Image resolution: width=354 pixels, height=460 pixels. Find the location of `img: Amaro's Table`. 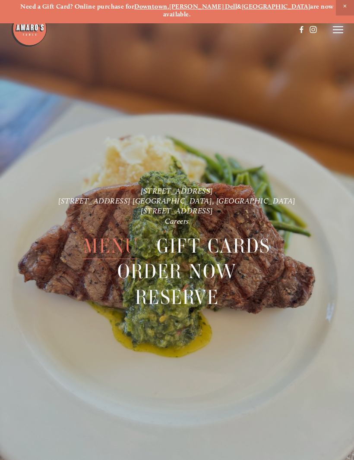

img: Amaro's Table is located at coordinates (29, 29).